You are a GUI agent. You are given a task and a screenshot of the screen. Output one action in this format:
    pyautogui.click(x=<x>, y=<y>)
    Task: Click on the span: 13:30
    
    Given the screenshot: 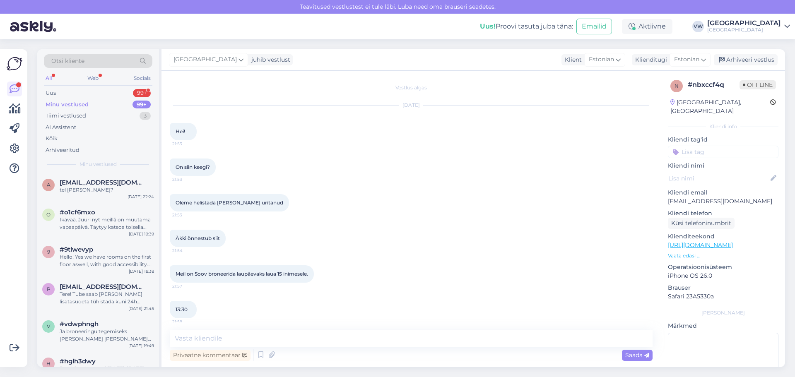 What is the action you would take?
    pyautogui.click(x=181, y=309)
    